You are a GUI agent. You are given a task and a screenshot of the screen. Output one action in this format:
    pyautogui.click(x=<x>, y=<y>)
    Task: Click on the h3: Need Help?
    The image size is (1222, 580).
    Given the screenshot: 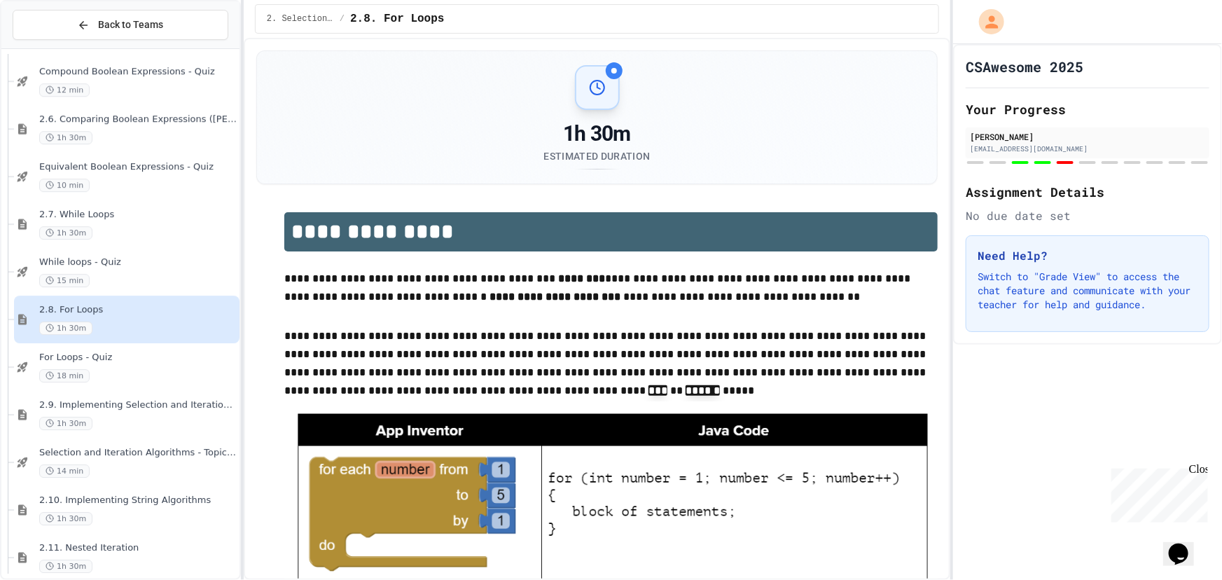 What is the action you would take?
    pyautogui.click(x=1088, y=256)
    